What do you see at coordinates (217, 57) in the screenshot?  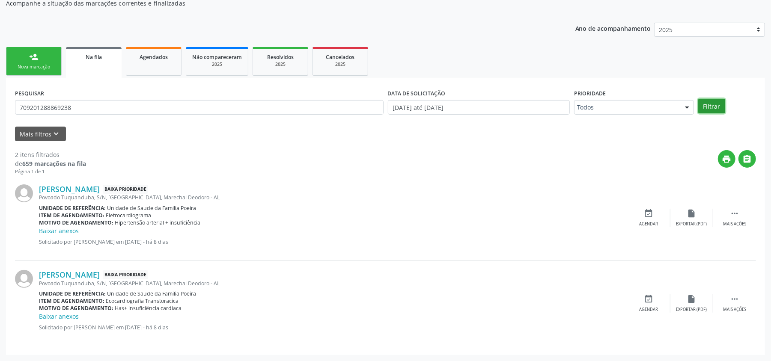 I see `span: Não compareceram` at bounding box center [217, 57].